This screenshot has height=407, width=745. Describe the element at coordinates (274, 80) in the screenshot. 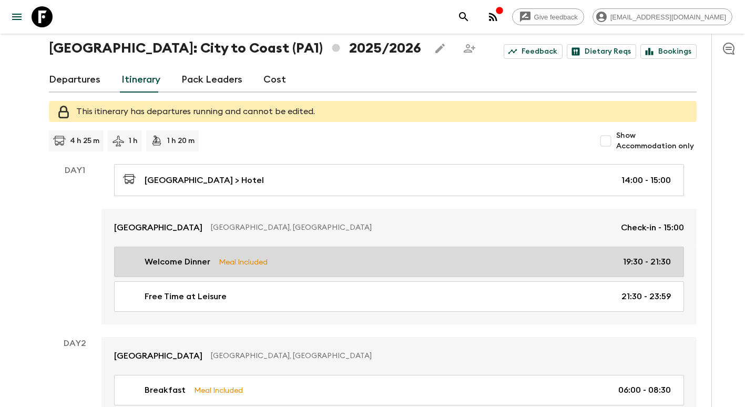

I see `a: Cost` at that location.